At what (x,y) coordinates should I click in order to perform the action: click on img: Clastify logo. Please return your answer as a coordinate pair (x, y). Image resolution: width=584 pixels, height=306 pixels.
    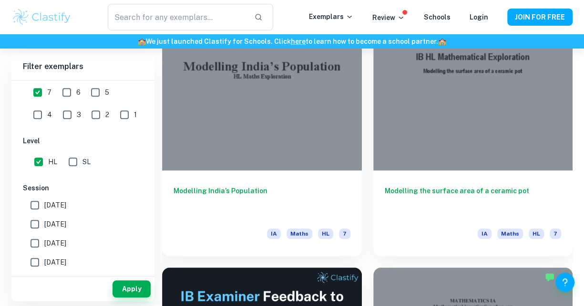
    Looking at the image, I should click on (41, 17).